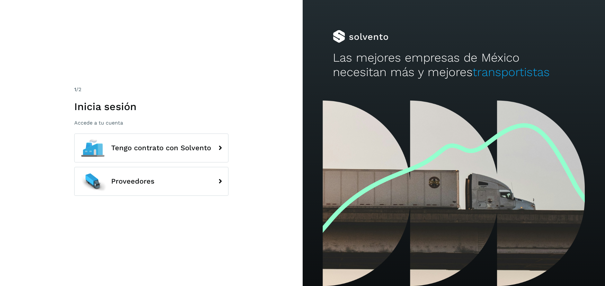 Image resolution: width=605 pixels, height=286 pixels. Describe the element at coordinates (133, 181) in the screenshot. I see `span: Proveedores` at that location.